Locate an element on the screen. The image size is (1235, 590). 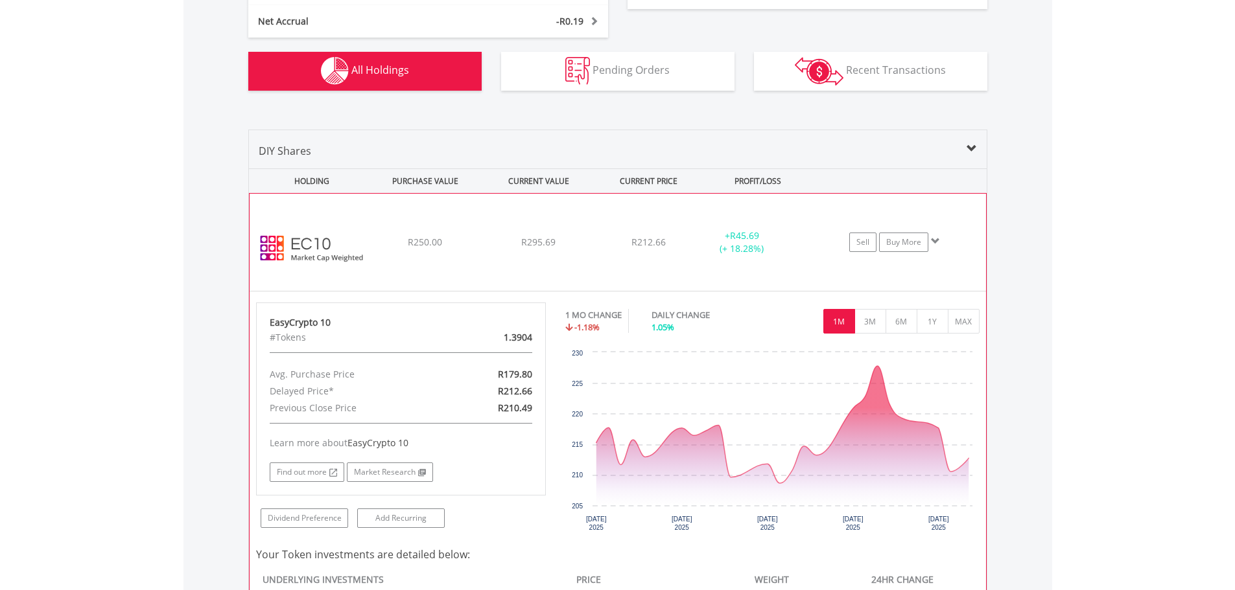
div: DAILY CHANGE is located at coordinates (703, 315).